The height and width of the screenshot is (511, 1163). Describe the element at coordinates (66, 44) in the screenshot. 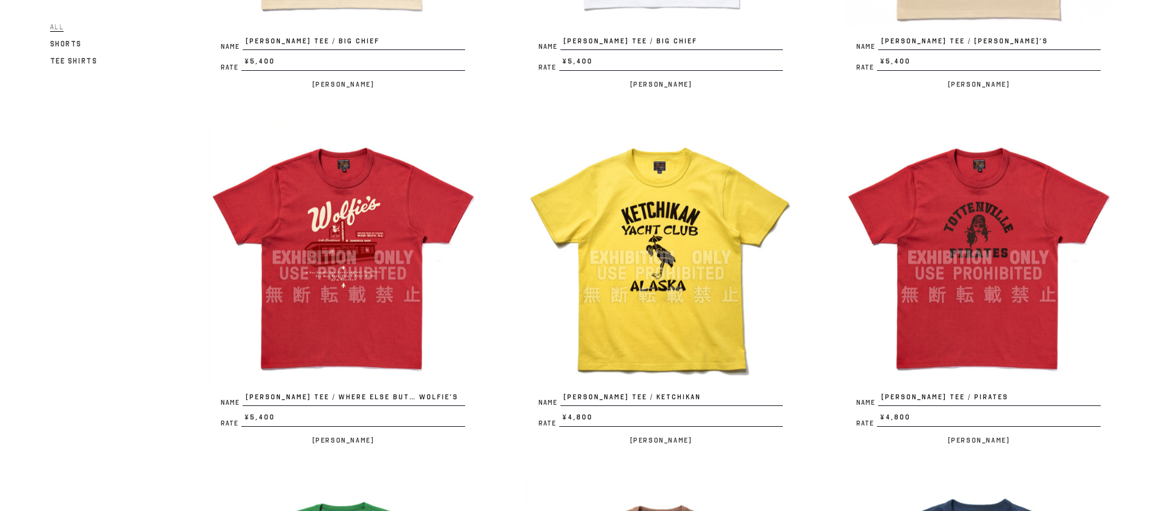

I see `span: Shorts` at that location.